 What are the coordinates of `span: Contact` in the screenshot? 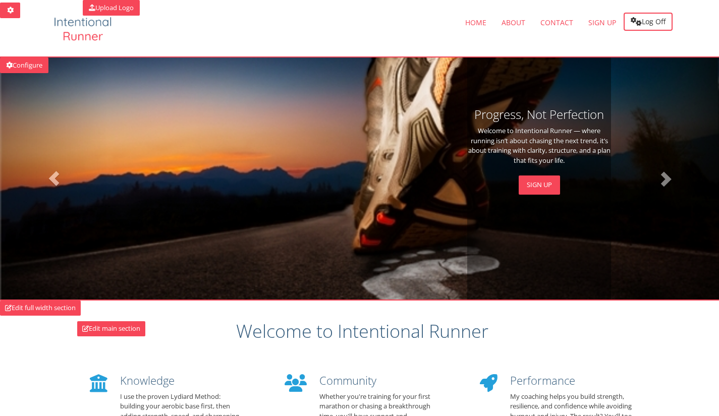 It's located at (556, 22).